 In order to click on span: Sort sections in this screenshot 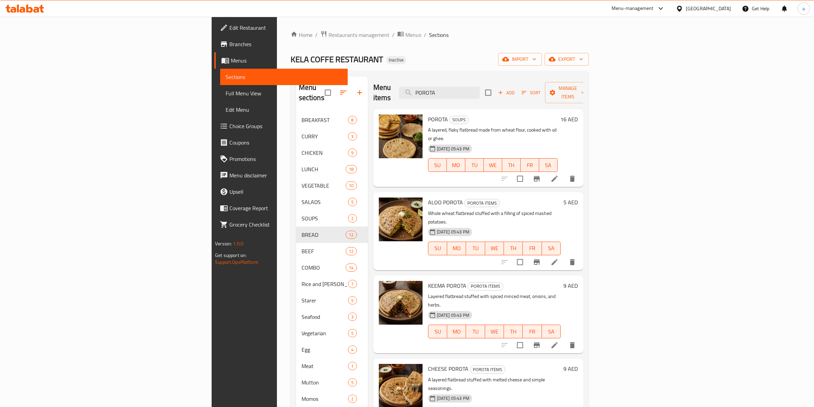, I will do `click(343, 93)`.